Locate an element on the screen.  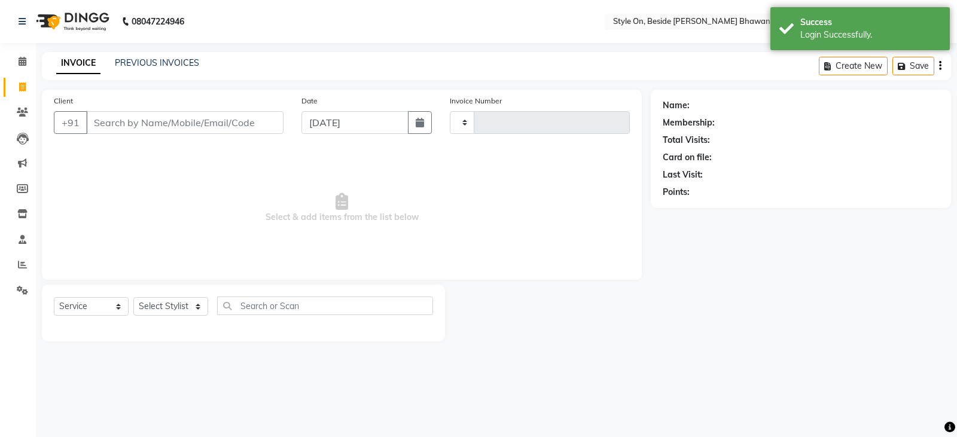
a: INVOICE is located at coordinates (78, 63).